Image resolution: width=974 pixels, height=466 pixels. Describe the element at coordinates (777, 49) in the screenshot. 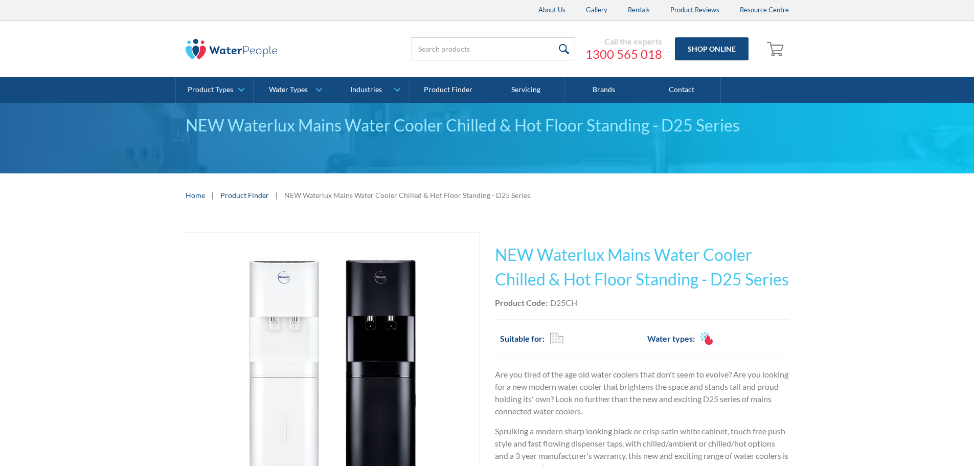

I see `a: Open cart` at that location.